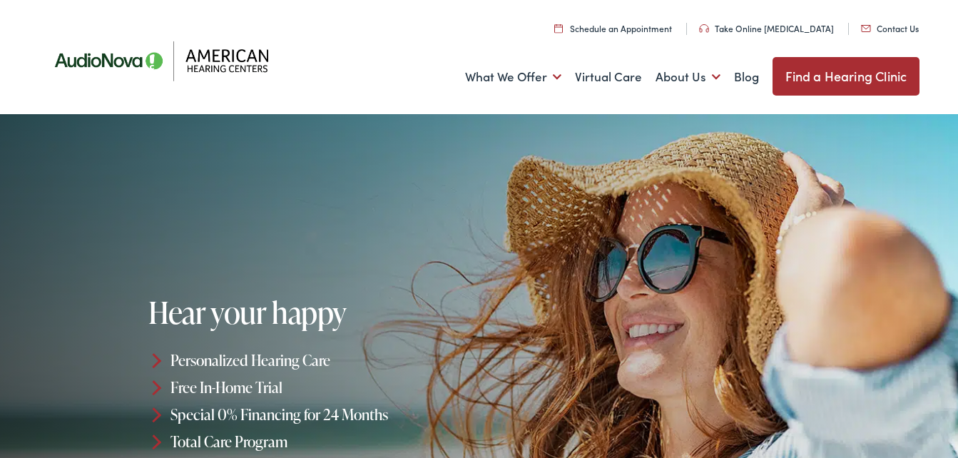 The image size is (958, 458). I want to click on a: Blog, so click(746, 77).